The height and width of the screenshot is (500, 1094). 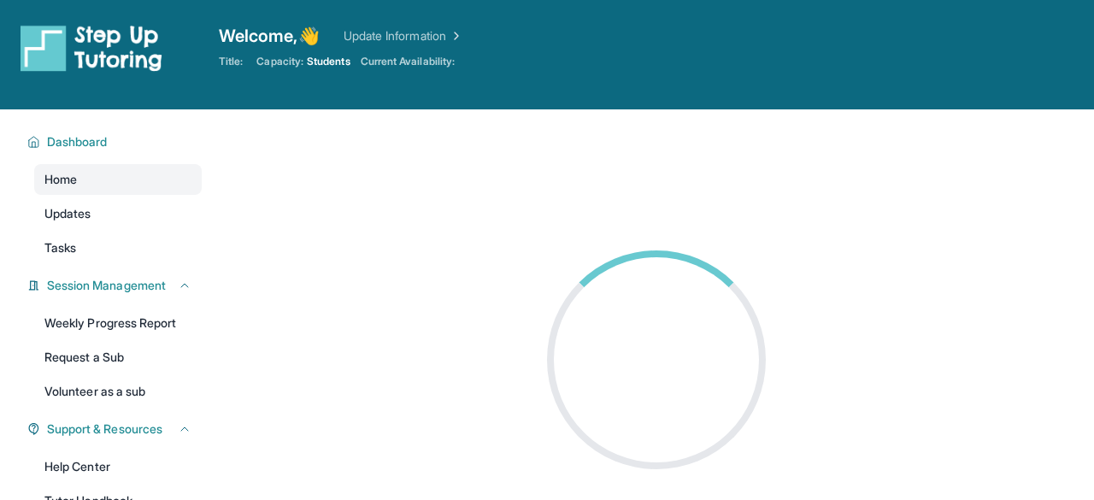 What do you see at coordinates (115, 142) in the screenshot?
I see `button: Dashboard` at bounding box center [115, 142].